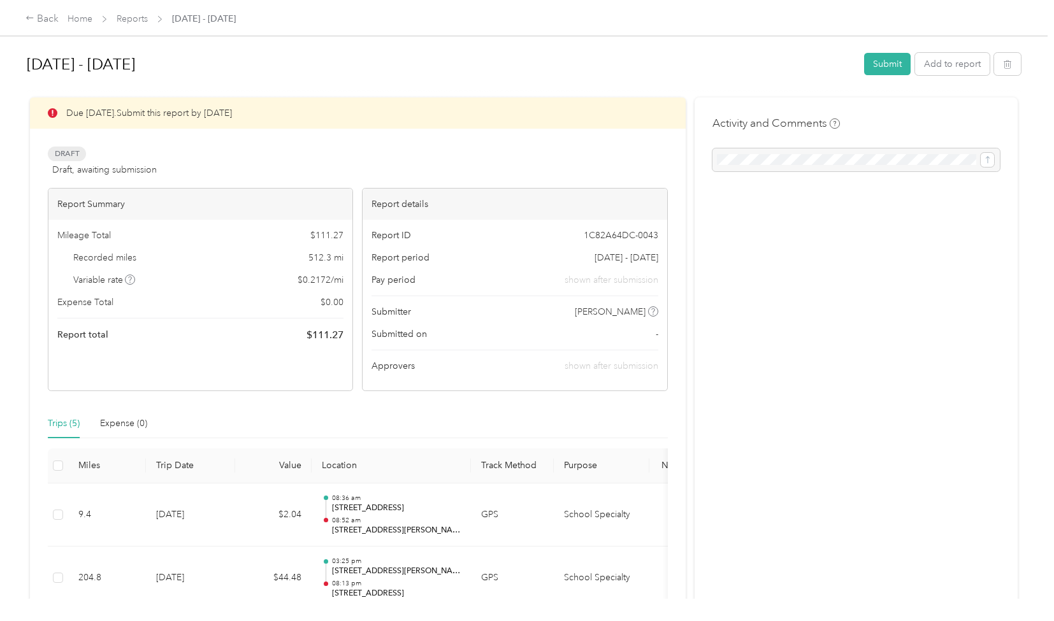  I want to click on span: Variable rate, so click(105, 280).